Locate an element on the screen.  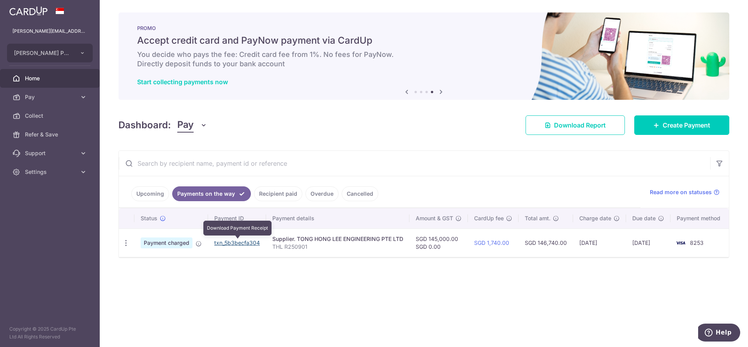
span: Total amt. is located at coordinates (538, 218).